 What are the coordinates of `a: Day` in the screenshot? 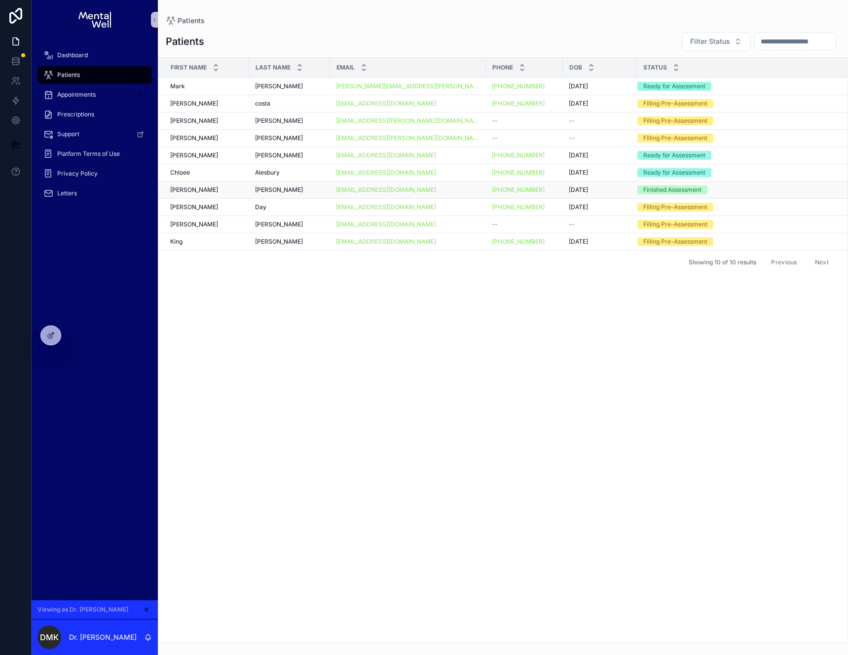 It's located at (290, 207).